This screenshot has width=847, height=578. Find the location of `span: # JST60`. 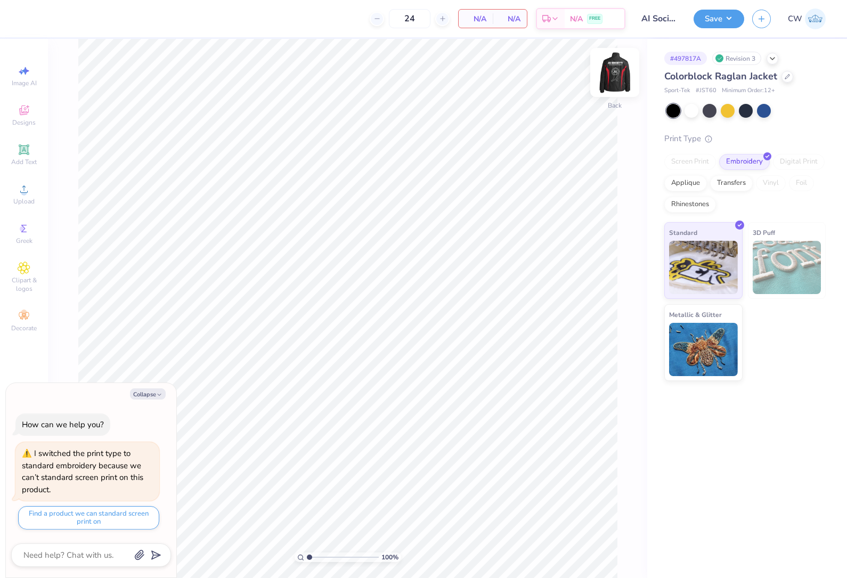

span: # JST60 is located at coordinates (706, 91).